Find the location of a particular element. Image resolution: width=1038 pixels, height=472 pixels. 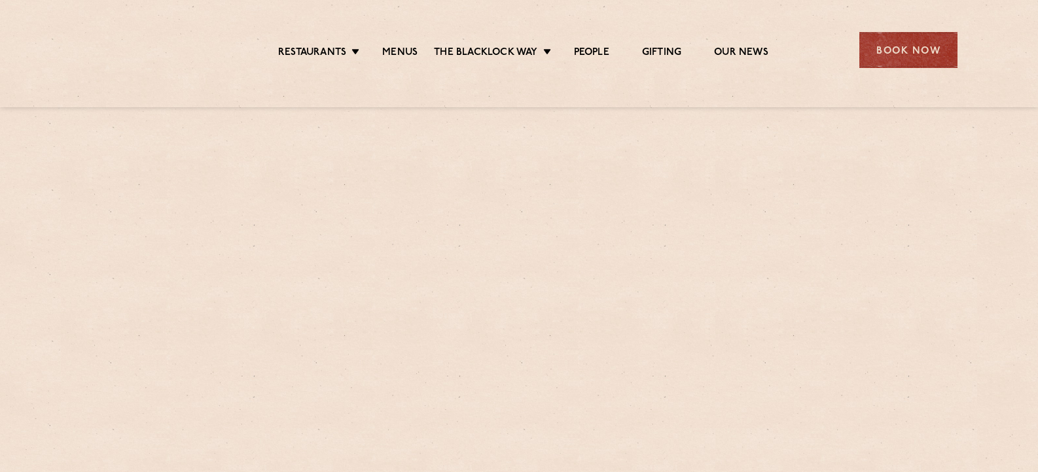

a: Restaurants is located at coordinates (312, 54).